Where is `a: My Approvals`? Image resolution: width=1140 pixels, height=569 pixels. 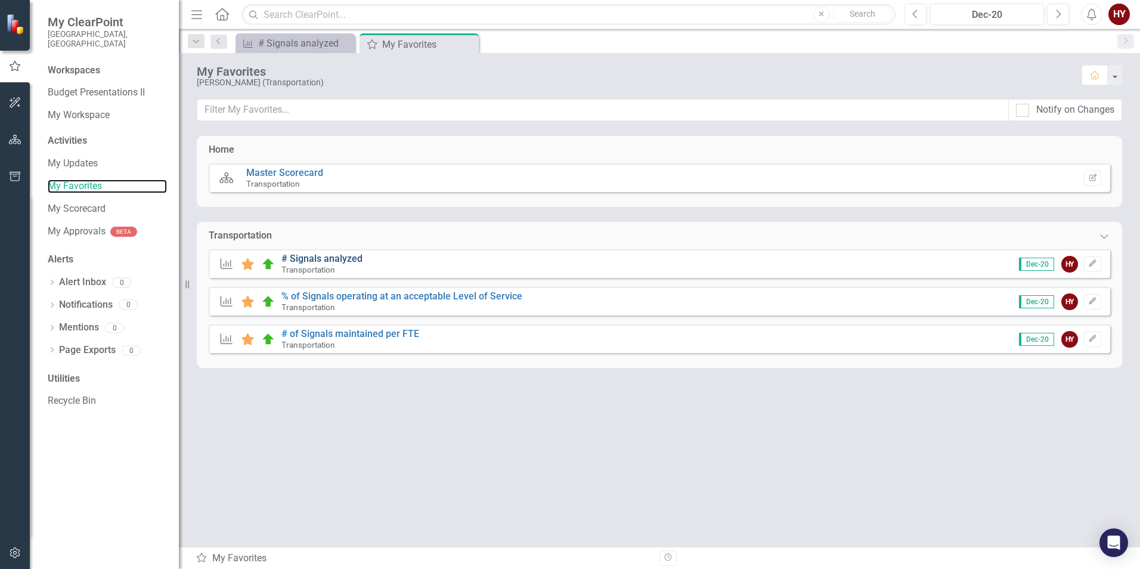
a: My Approvals is located at coordinates (76, 231).